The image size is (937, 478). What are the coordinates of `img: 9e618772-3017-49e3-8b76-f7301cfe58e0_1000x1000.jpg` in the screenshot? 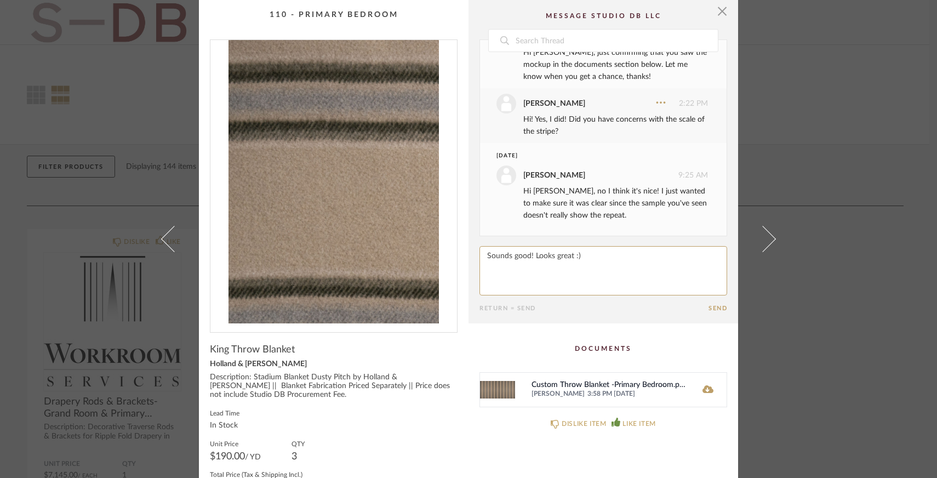 It's located at (334, 181).